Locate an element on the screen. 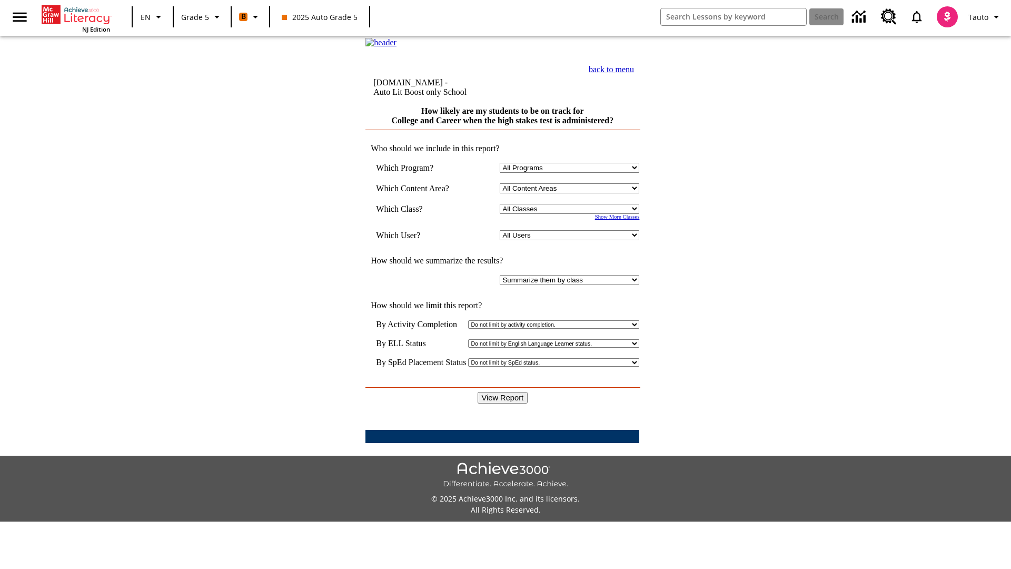  img: Achieve3000 Differentiate Accelerate Achieve is located at coordinates (506, 475).